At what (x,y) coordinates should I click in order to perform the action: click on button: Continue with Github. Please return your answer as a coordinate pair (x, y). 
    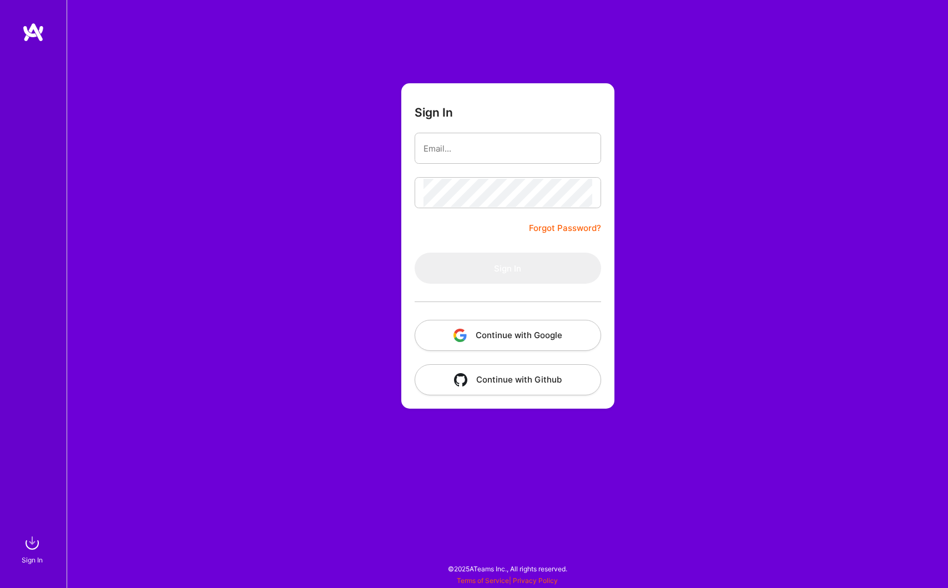
    Looking at the image, I should click on (508, 380).